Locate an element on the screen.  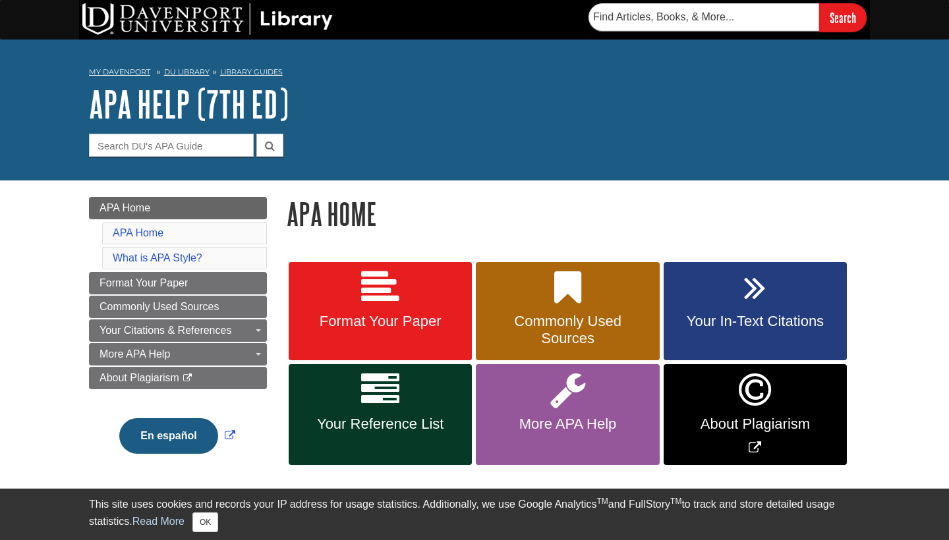
div: Guide Page Menu is located at coordinates (178, 337).